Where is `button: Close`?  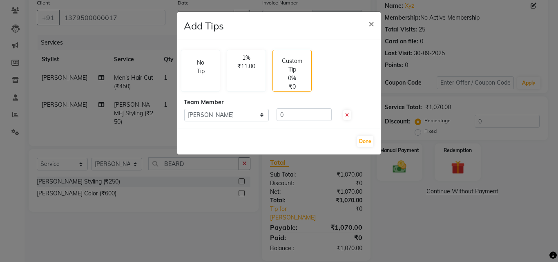
button: Close is located at coordinates (371, 23).